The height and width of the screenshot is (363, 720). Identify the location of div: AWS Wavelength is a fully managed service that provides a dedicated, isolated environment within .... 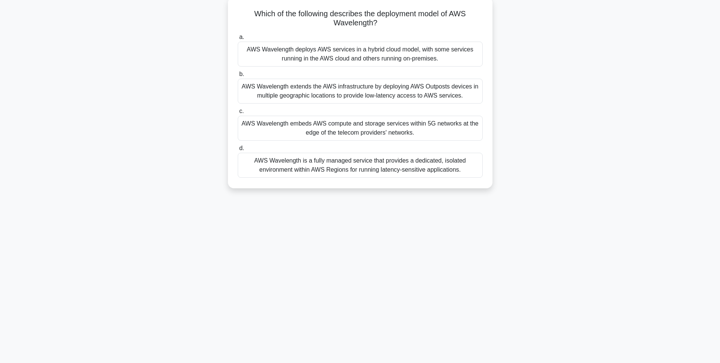
(360, 165).